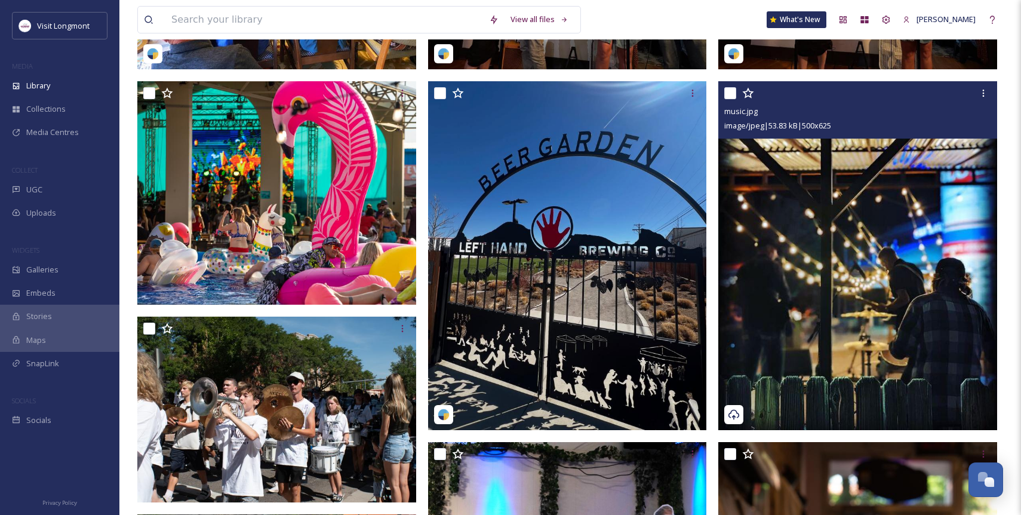 The height and width of the screenshot is (515, 1021). What do you see at coordinates (34, 189) in the screenshot?
I see `span: UGC` at bounding box center [34, 189].